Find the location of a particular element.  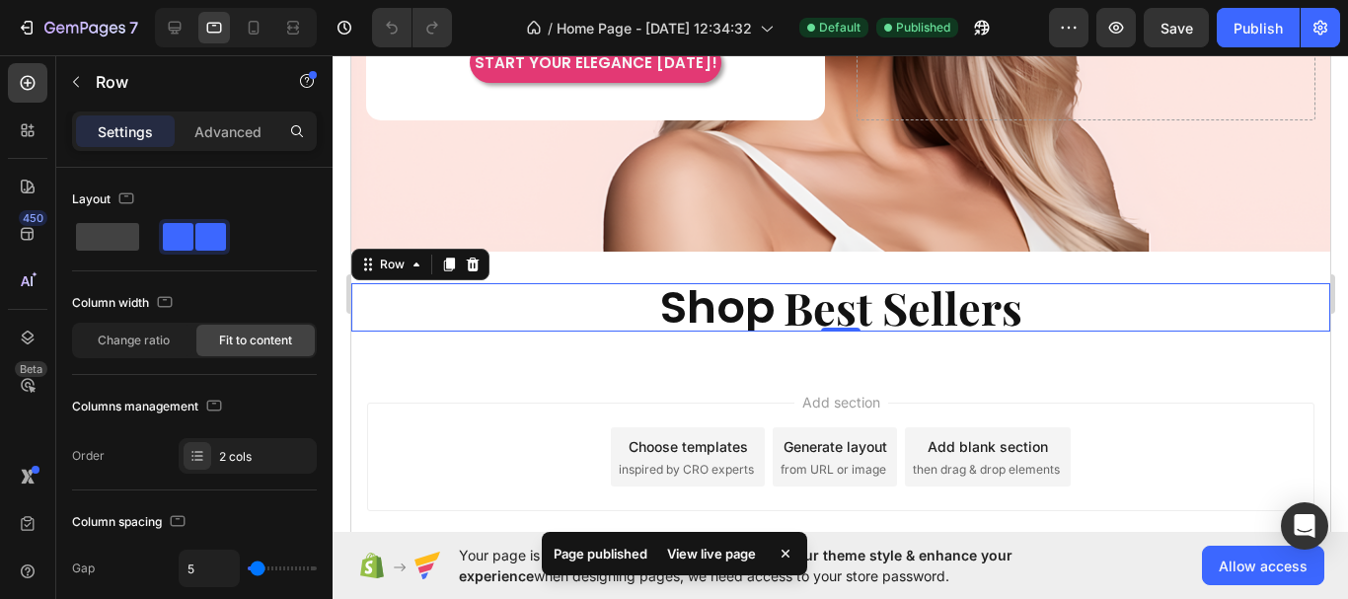

div: Gap is located at coordinates (83, 568).